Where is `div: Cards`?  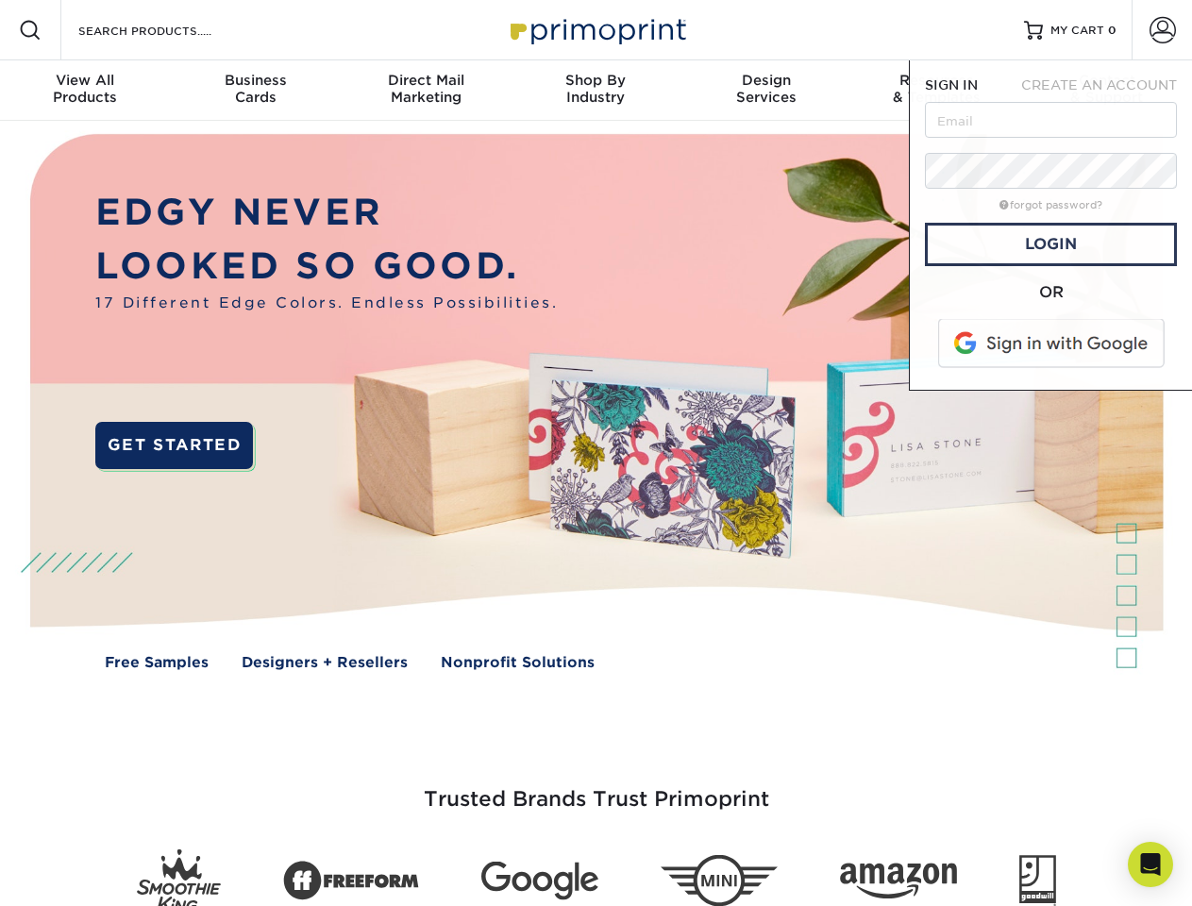
div: Cards is located at coordinates (255, 89).